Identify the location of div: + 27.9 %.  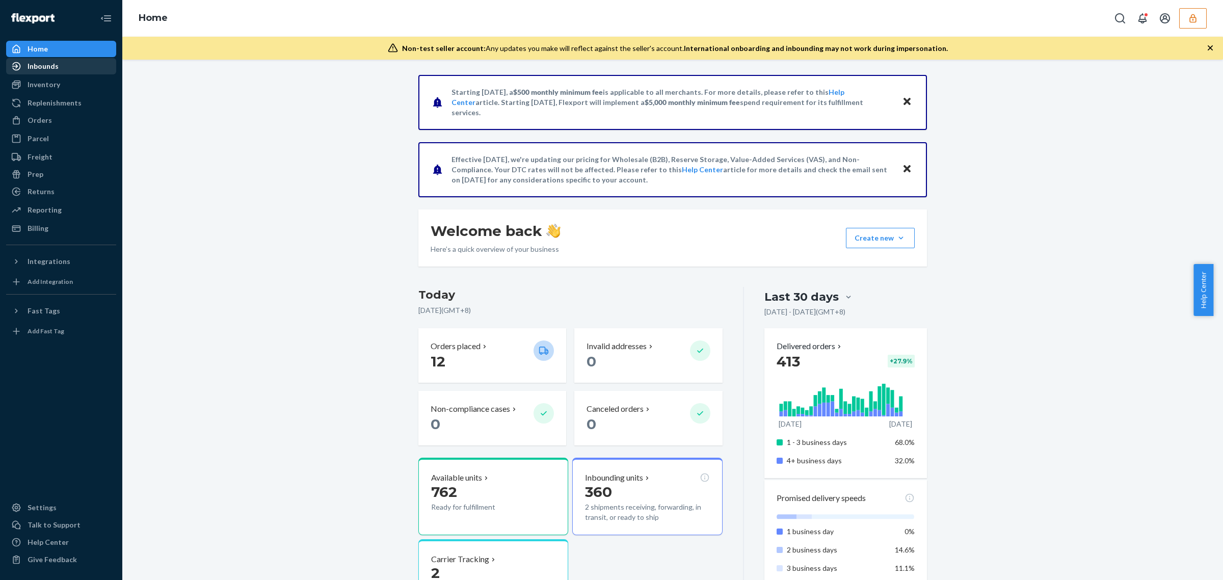
(901, 361).